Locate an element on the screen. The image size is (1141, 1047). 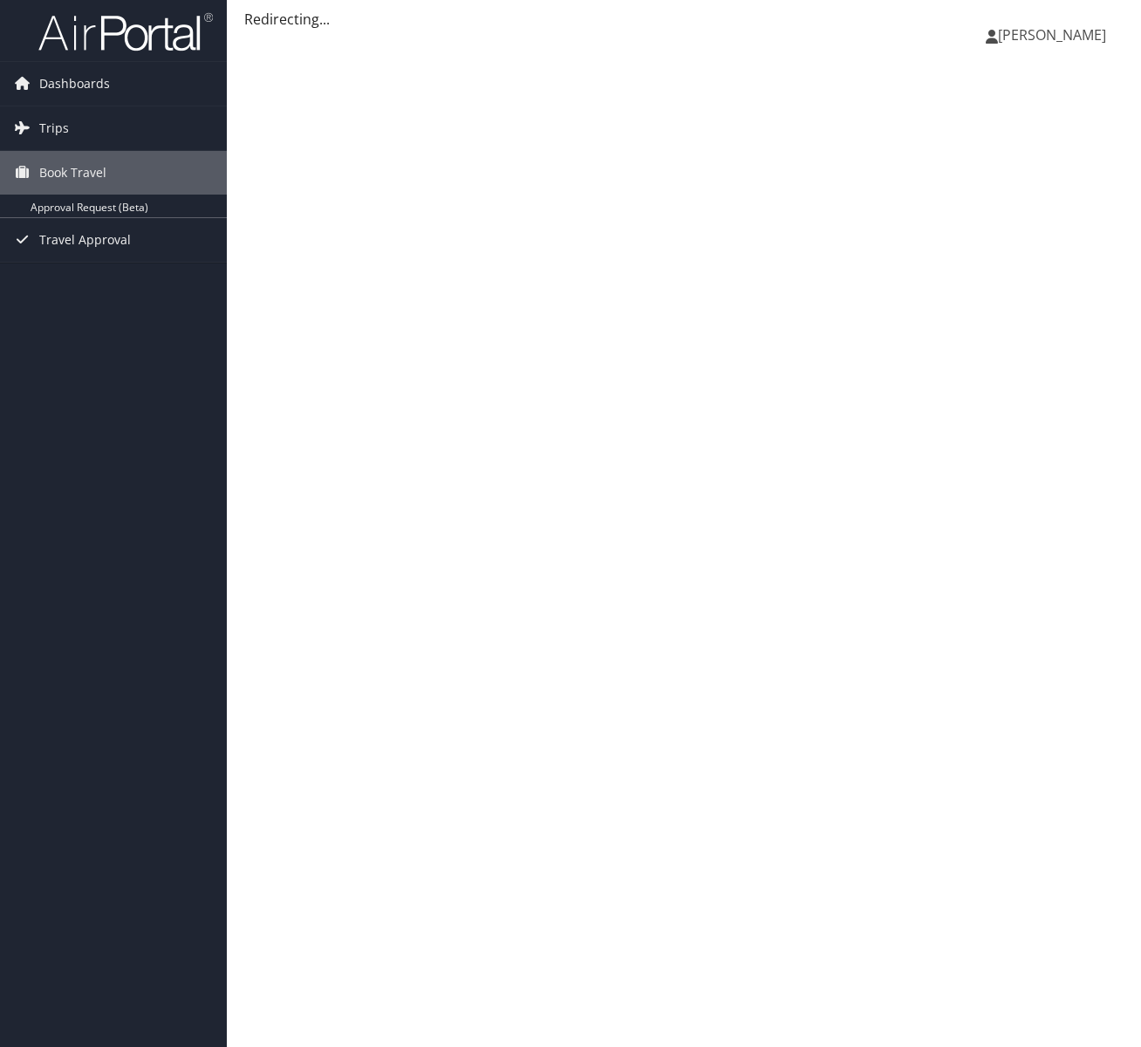
span: Book Travel is located at coordinates (72, 173).